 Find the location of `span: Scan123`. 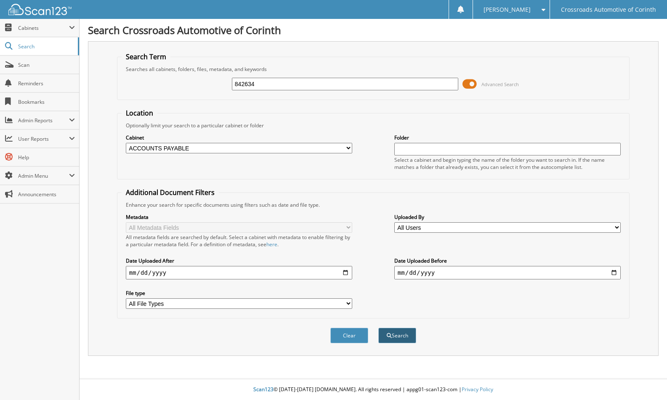

span: Scan123 is located at coordinates (263, 389).